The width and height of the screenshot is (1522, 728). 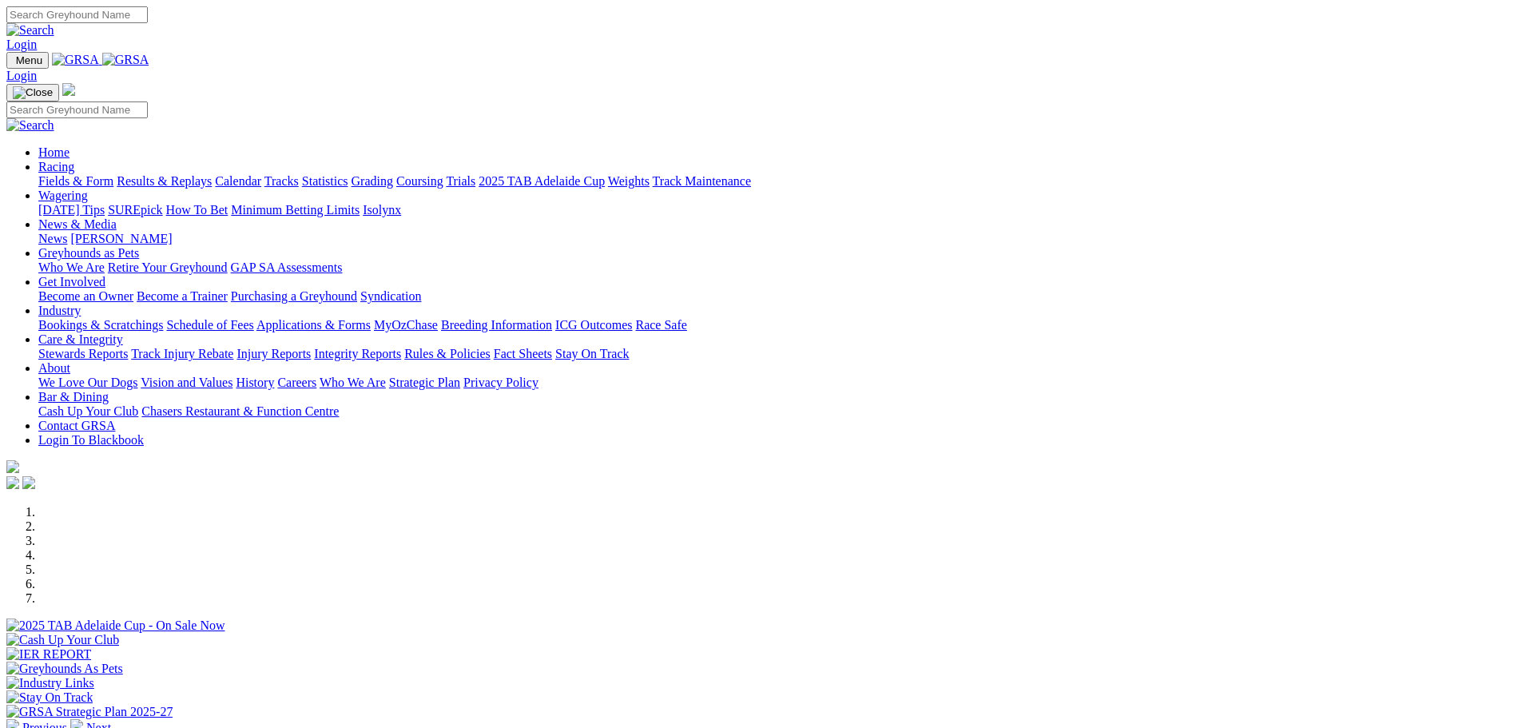 I want to click on a: Become a Trainer, so click(x=182, y=296).